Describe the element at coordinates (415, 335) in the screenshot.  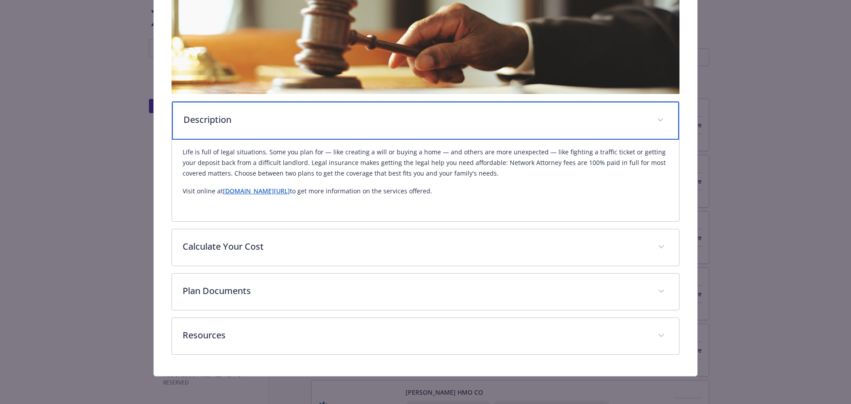
I see `p: Resources` at that location.